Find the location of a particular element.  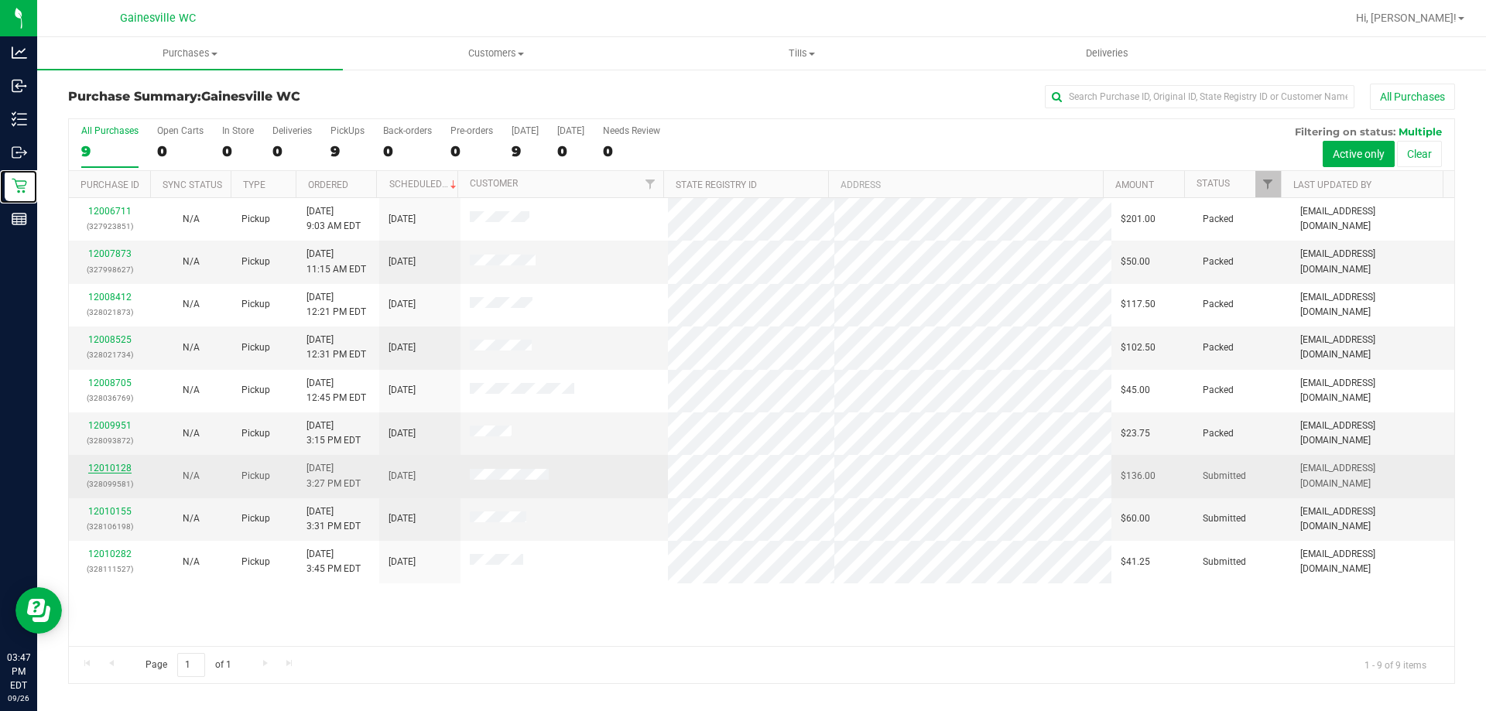

a: 12008412 is located at coordinates (110, 297).